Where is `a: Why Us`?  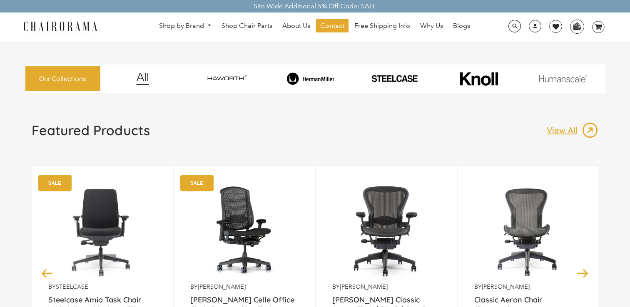
a: Why Us is located at coordinates (432, 26).